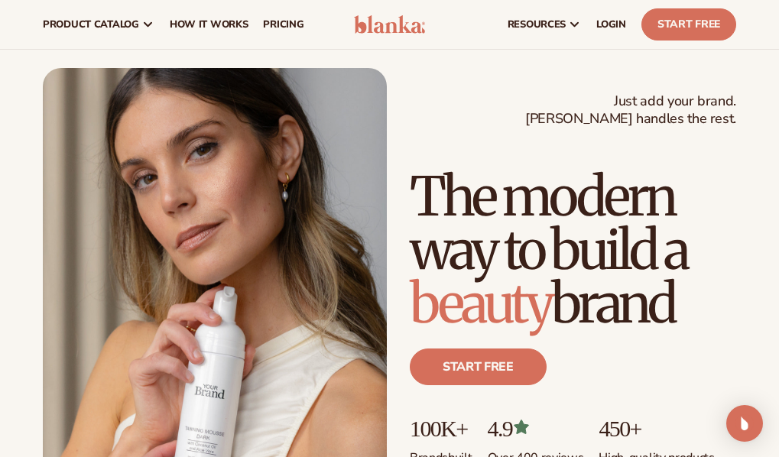  What do you see at coordinates (283, 24) in the screenshot?
I see `span: pricing` at bounding box center [283, 24].